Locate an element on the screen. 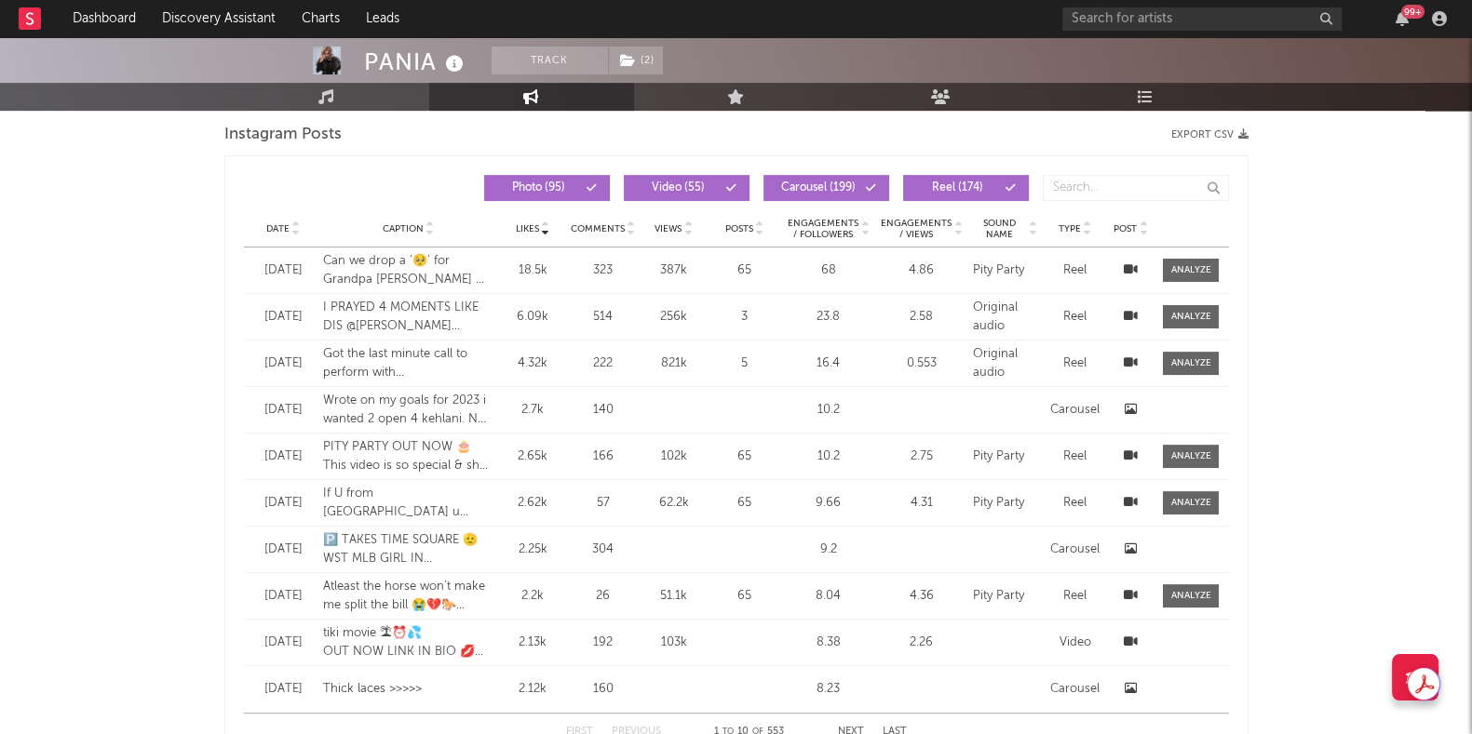  div: 4.86 is located at coordinates (921, 271).